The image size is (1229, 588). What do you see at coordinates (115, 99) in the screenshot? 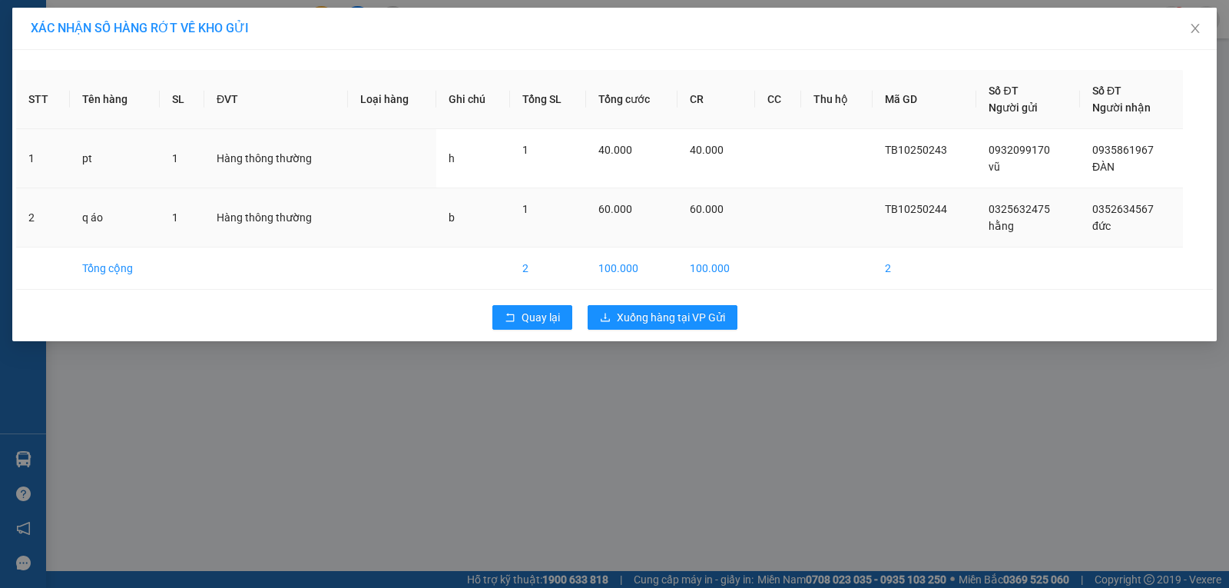
I see `th: Tên hàng` at bounding box center [115, 99].